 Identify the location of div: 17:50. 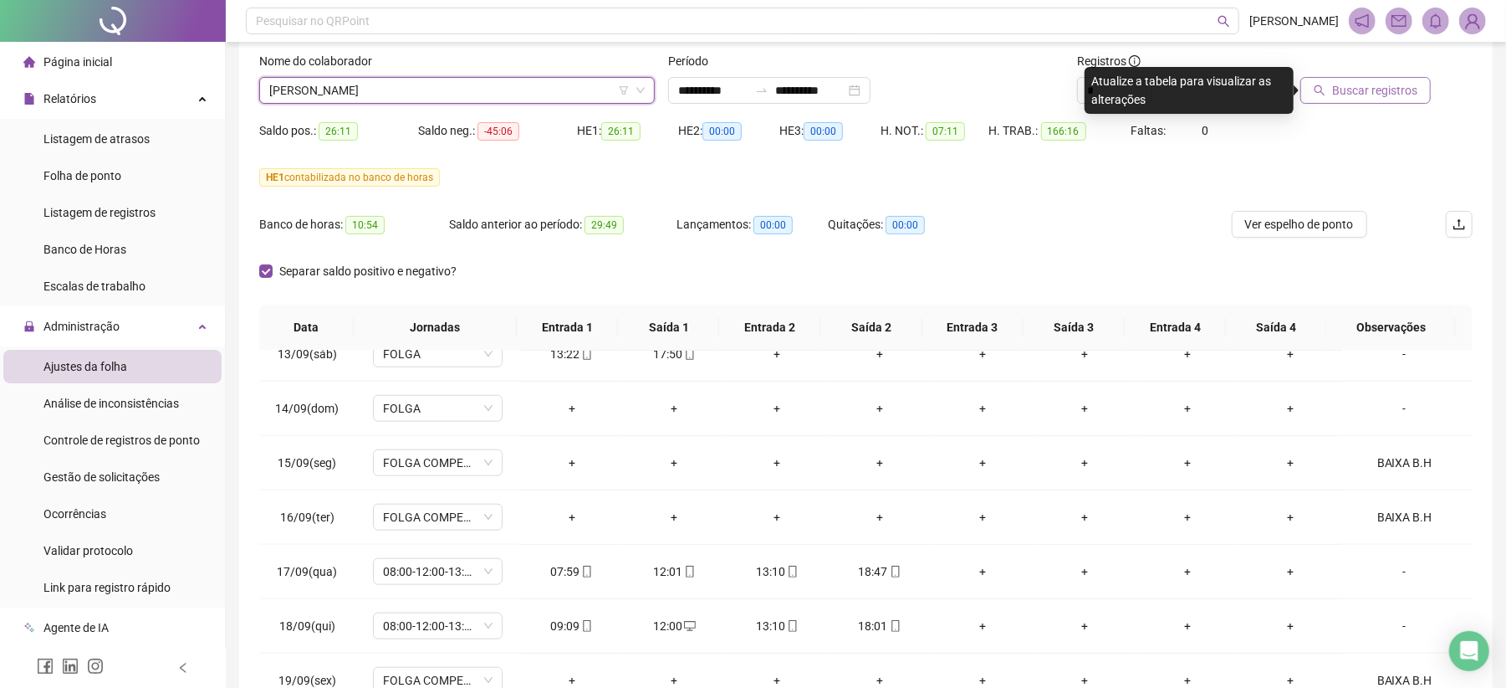
(674, 354).